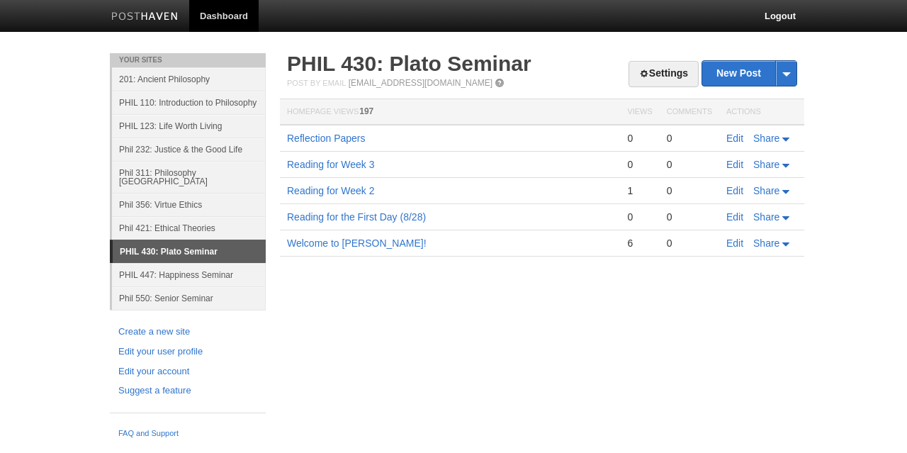  What do you see at coordinates (145, 17) in the screenshot?
I see `img: Posthaven-bar` at bounding box center [145, 17].